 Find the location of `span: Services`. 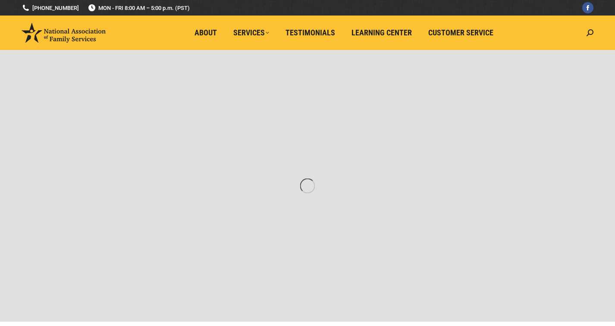

span: Services is located at coordinates (251, 33).